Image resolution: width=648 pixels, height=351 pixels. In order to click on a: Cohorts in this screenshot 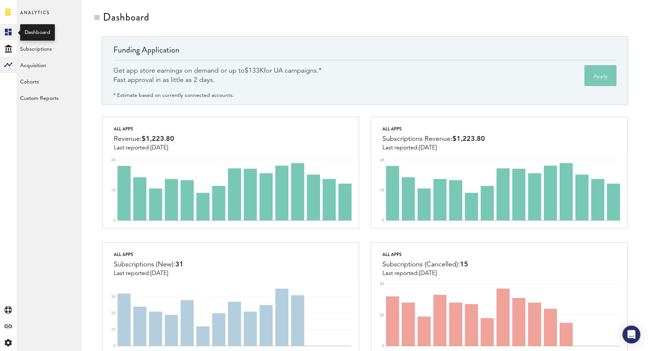, I will do `click(49, 81)`.